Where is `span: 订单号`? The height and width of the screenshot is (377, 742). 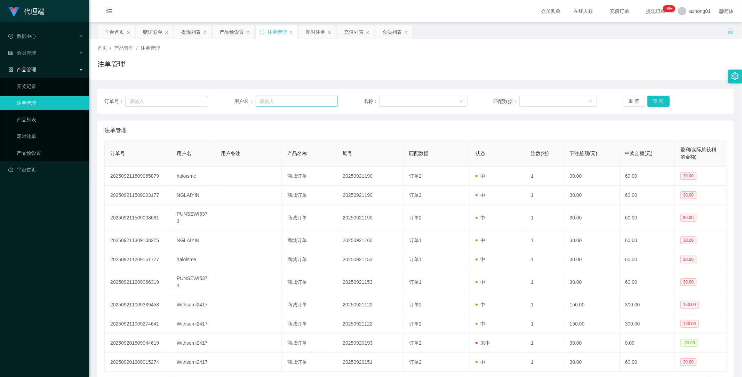
span: 订单号 is located at coordinates (118, 153).